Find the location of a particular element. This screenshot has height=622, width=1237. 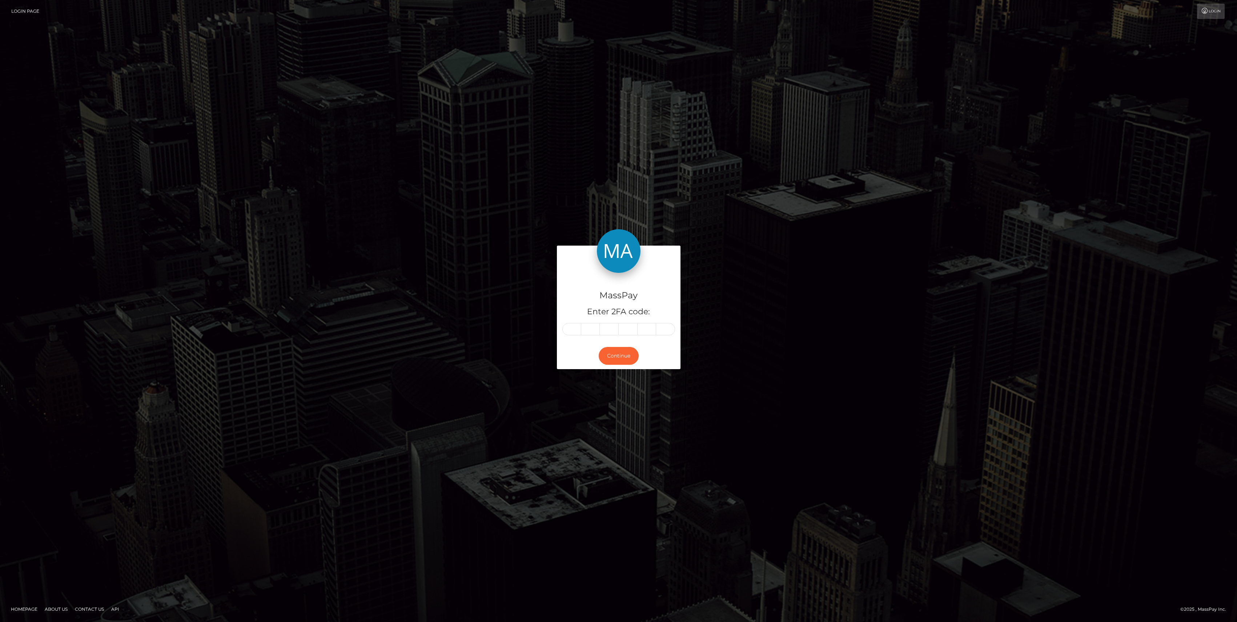

a: Login Page is located at coordinates (25, 11).